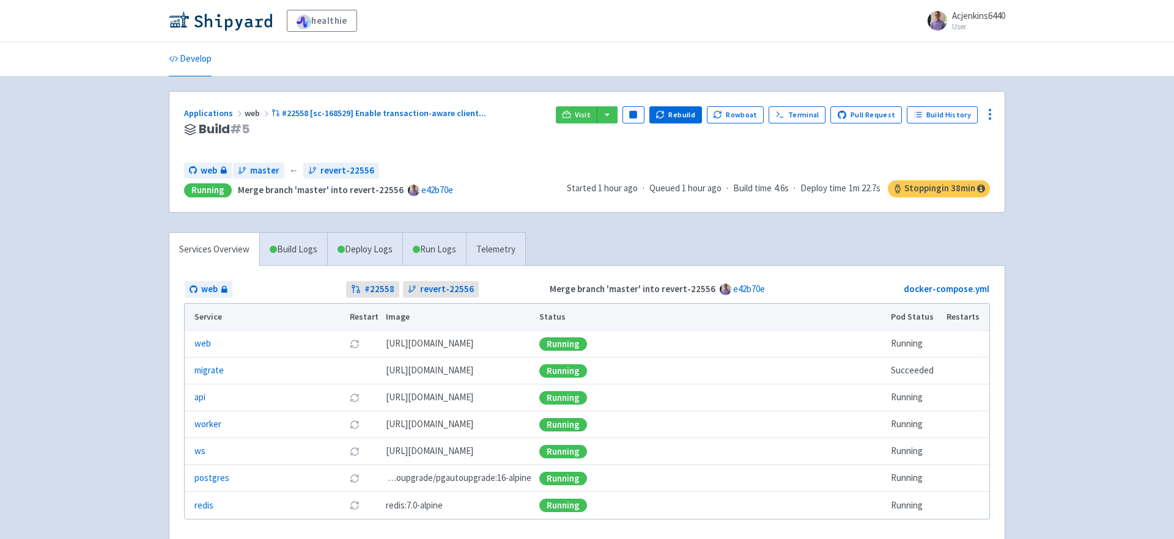  I want to click on img: Shipyard logo, so click(220, 21).